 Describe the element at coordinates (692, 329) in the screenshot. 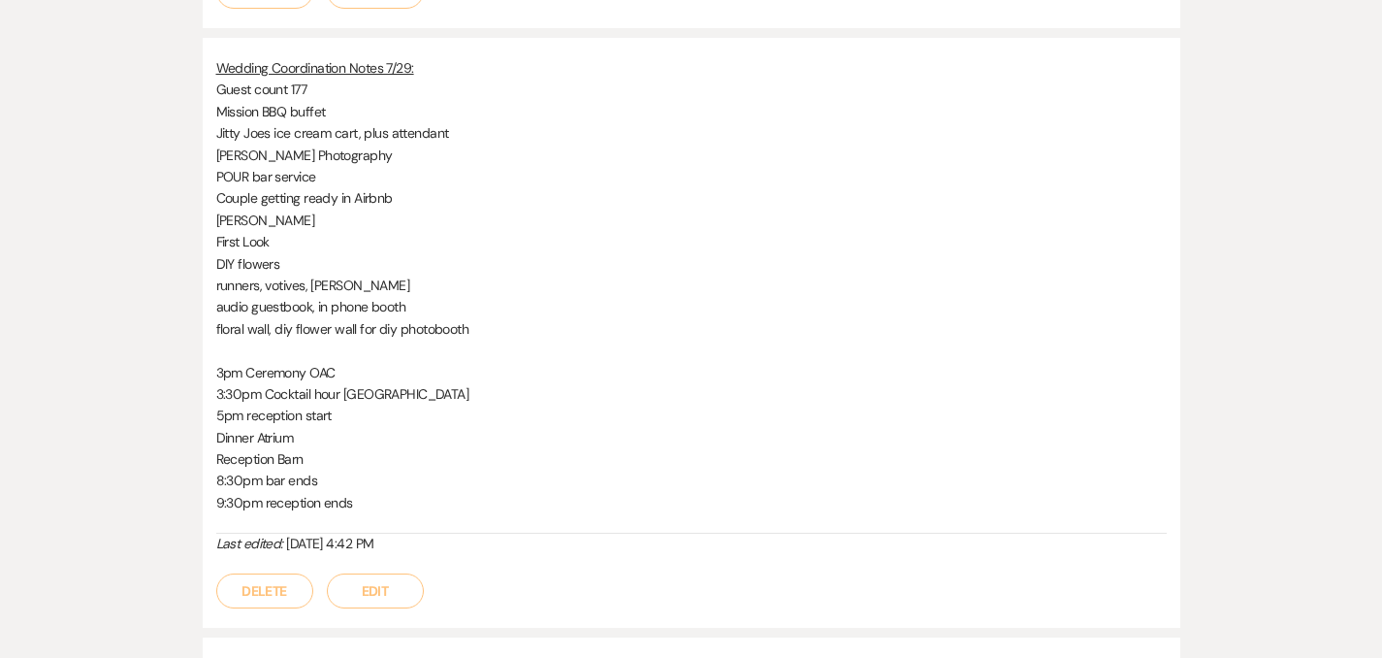

I see `p: floral wall, diy flower wall for diy photobooth` at that location.